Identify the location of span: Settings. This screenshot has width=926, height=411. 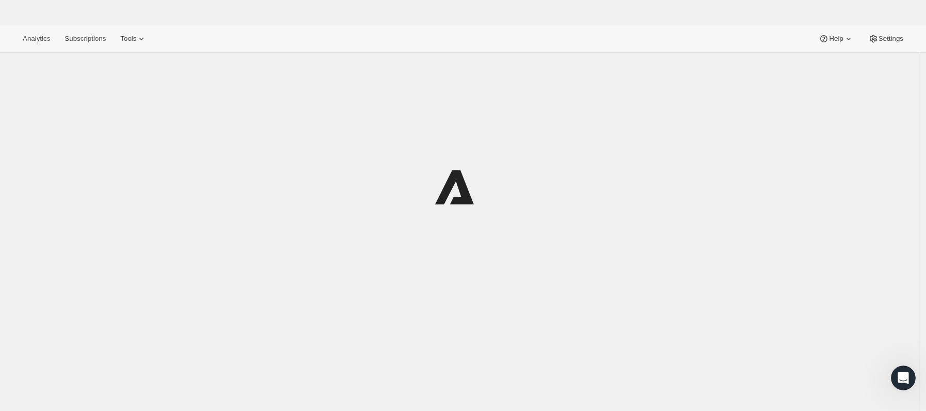
(891, 39).